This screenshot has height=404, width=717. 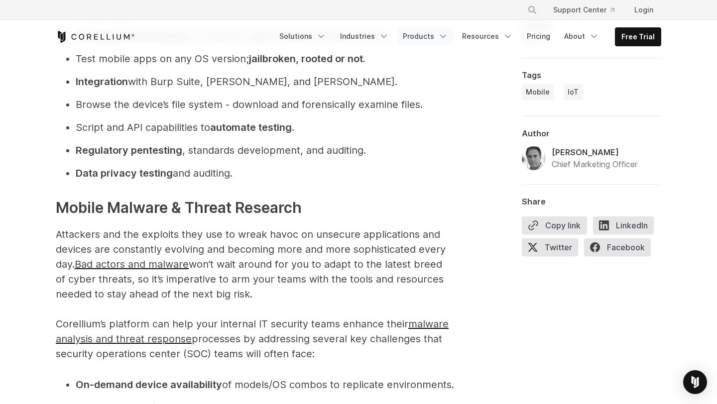 What do you see at coordinates (591, 133) in the screenshot?
I see `div: Author` at bounding box center [591, 133].